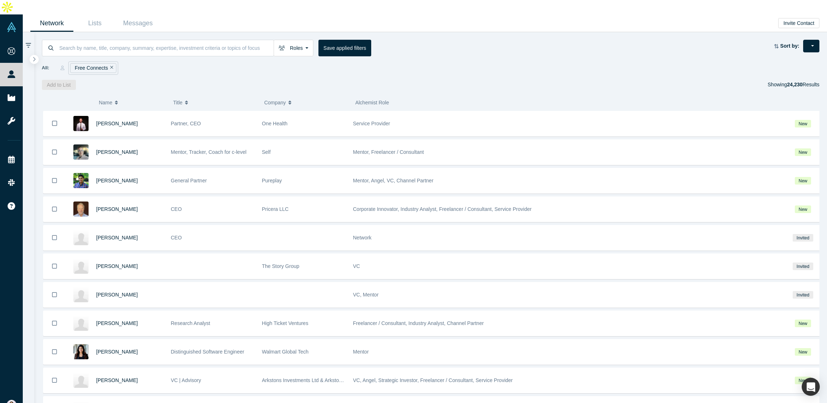  Describe the element at coordinates (356, 266) in the screenshot. I see `span: VC` at that location.